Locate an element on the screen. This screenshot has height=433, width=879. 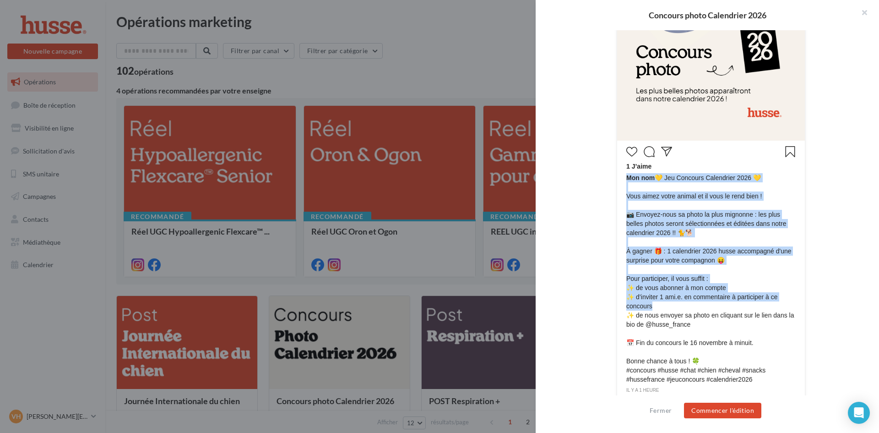
svg: Commenter is located at coordinates (649, 152).